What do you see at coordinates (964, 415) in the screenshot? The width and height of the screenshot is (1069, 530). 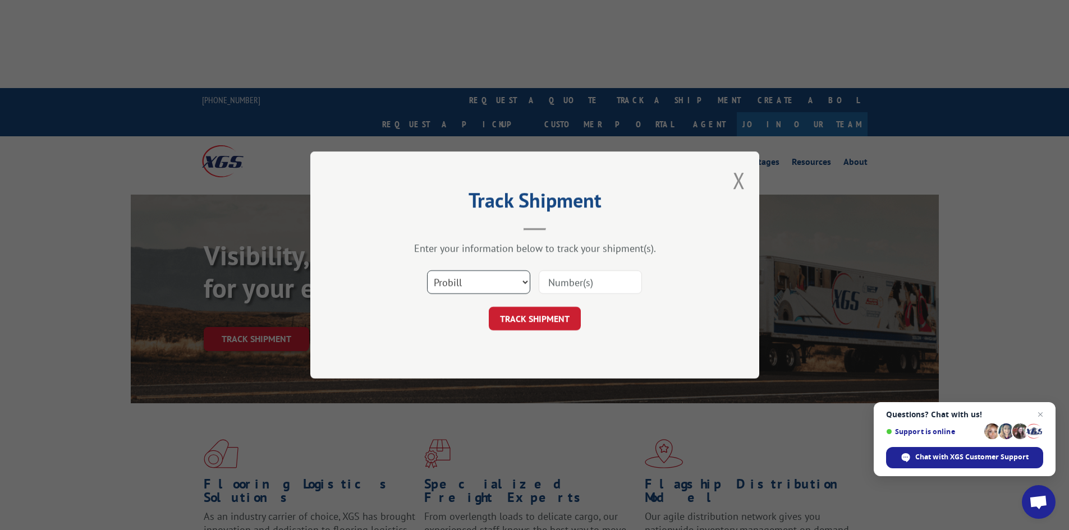 I see `span: Questions? Chat with us!` at bounding box center [964, 415].